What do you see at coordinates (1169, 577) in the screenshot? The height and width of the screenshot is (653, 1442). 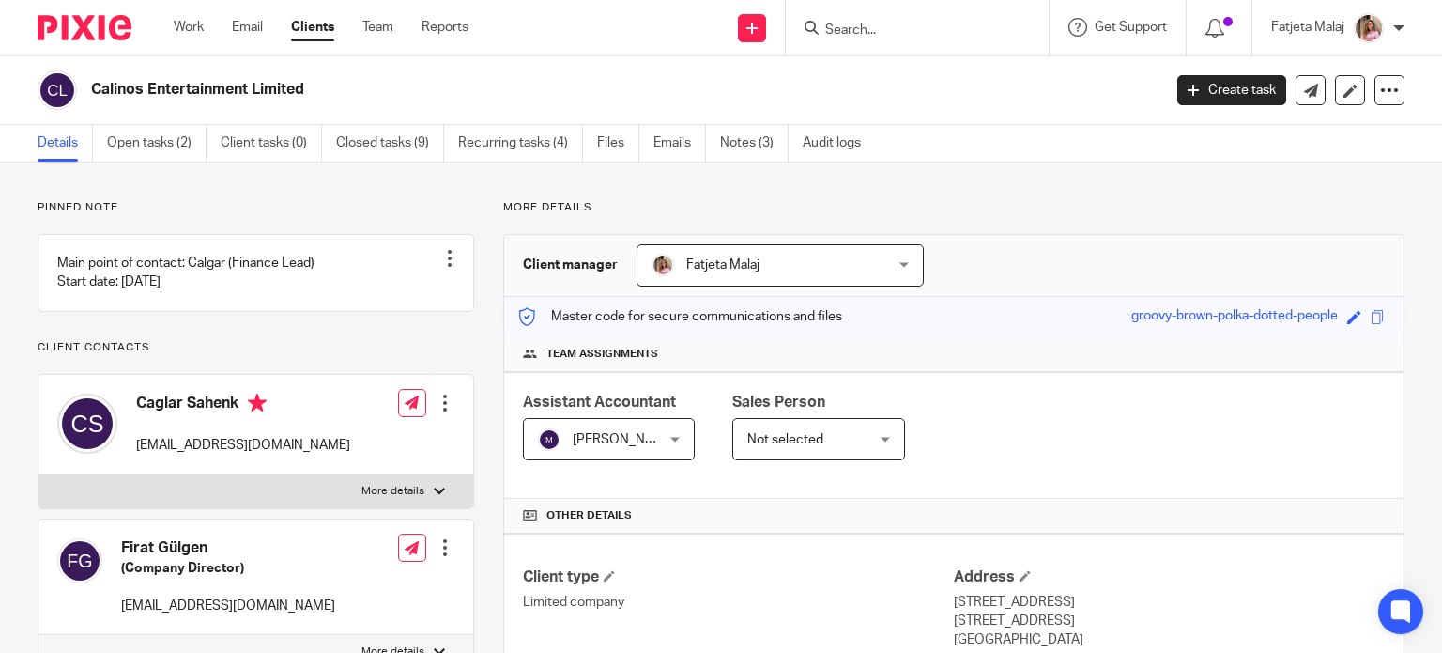 I see `h4: Address` at bounding box center [1169, 577].